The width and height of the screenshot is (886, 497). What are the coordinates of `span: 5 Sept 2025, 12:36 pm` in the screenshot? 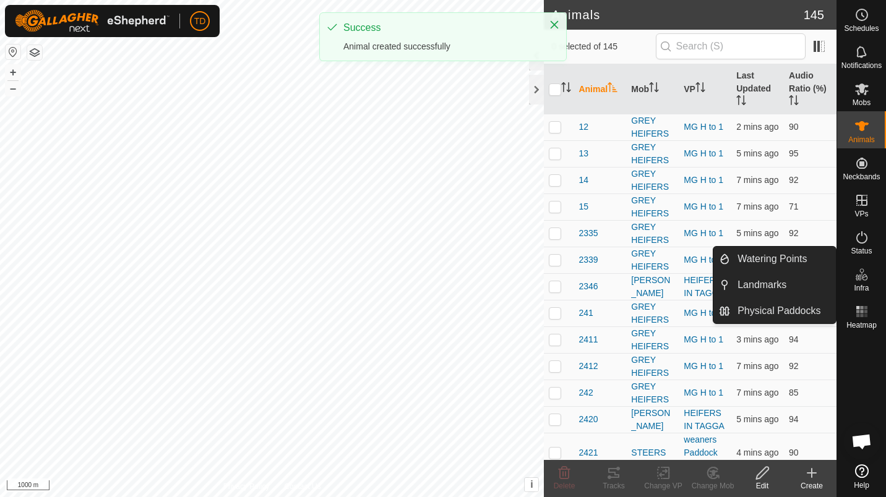 It's located at (757, 453).